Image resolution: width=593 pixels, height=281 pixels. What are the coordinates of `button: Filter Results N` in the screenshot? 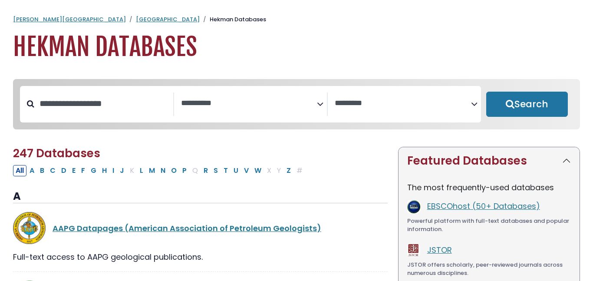 It's located at (163, 171).